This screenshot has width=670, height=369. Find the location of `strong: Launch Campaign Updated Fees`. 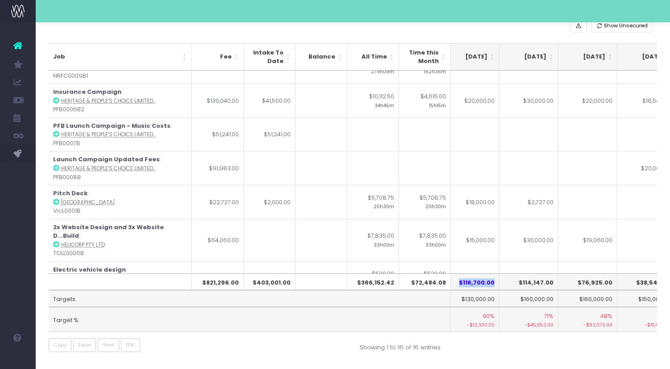

strong: Launch Campaign Updated Fees is located at coordinates (106, 159).